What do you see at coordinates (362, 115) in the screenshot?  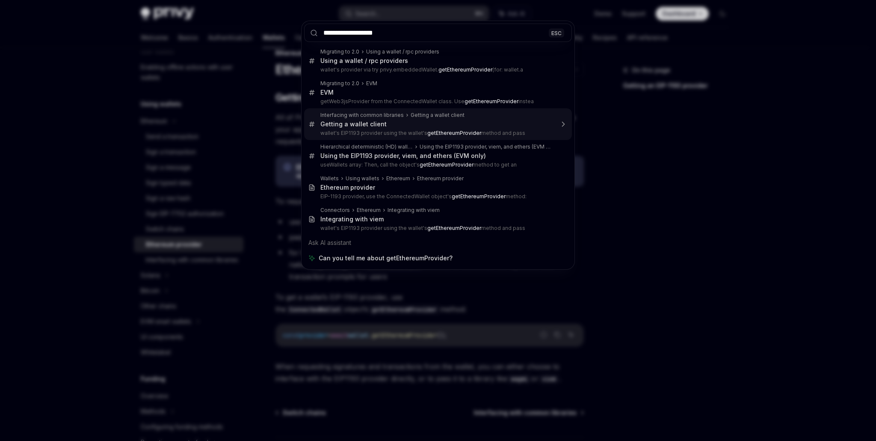 I see `div: Interfacing with common libraries` at bounding box center [362, 115].